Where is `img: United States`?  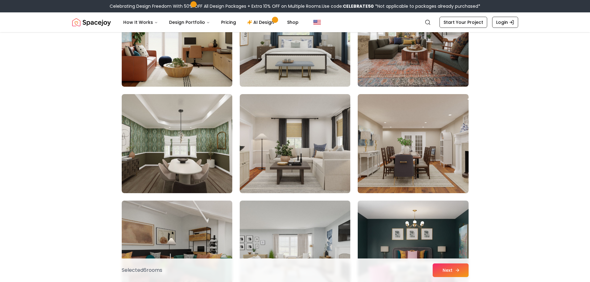 img: United States is located at coordinates (317, 22).